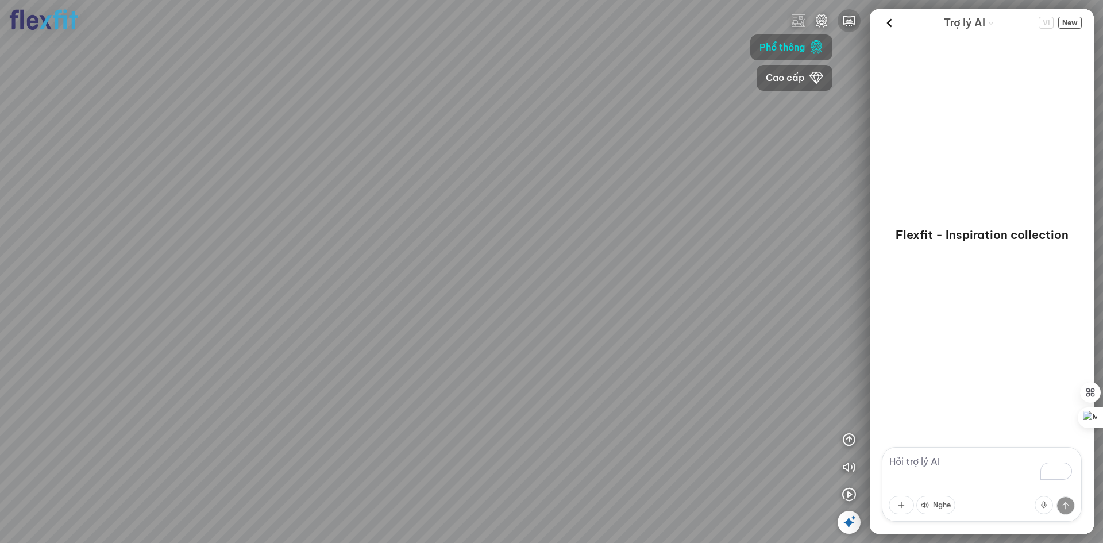  I want to click on span: VI, so click(1046, 22).